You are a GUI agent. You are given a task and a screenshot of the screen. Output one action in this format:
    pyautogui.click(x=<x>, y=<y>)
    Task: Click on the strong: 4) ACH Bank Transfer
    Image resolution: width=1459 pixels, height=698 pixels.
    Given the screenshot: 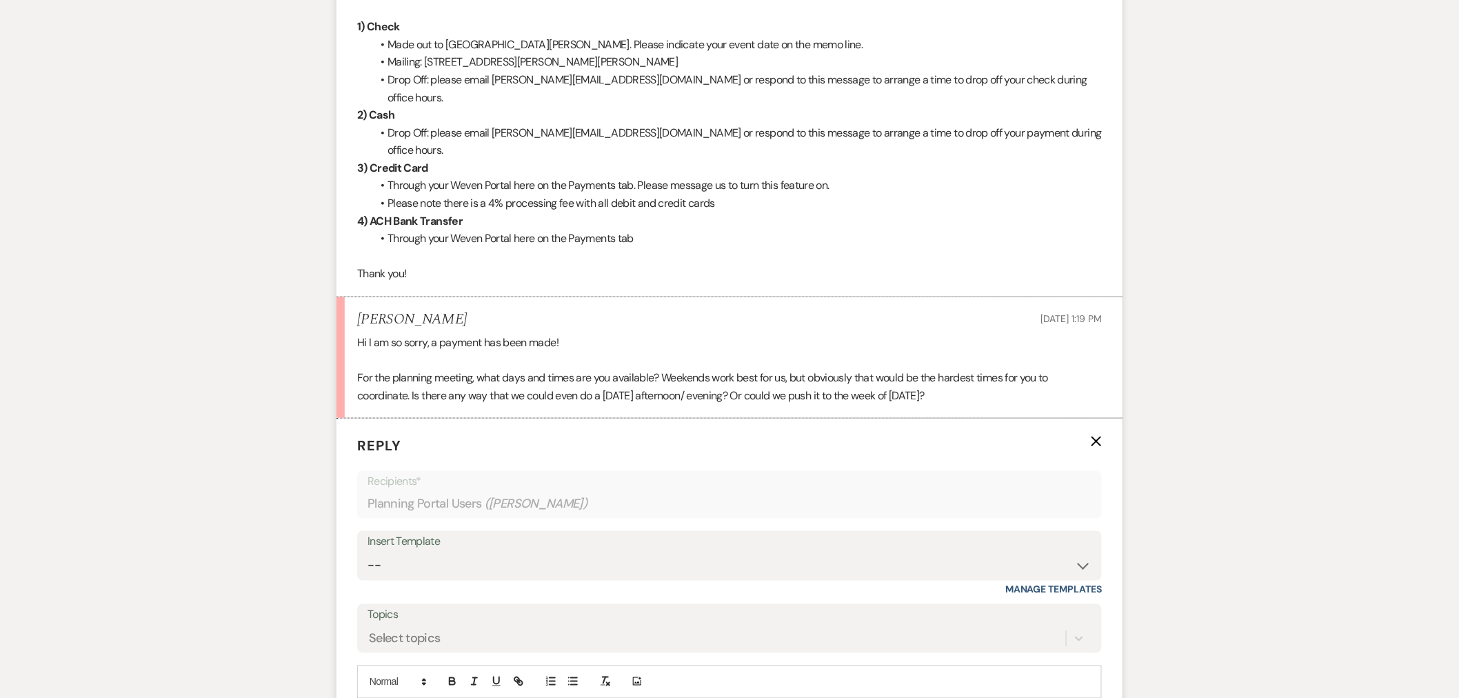 What is the action you would take?
    pyautogui.click(x=410, y=221)
    